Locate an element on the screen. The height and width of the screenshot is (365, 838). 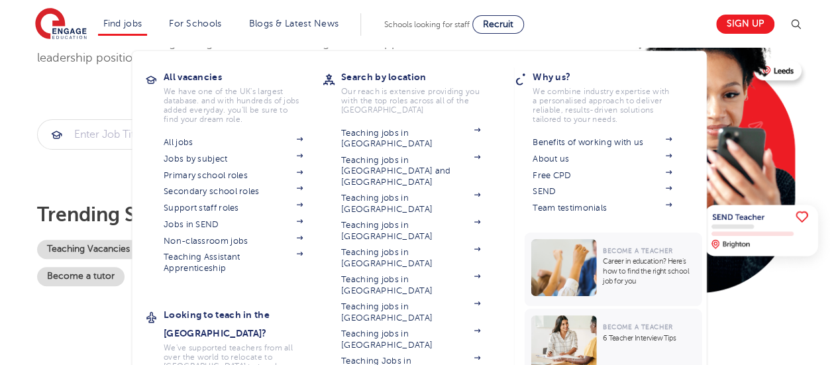
p: Welcome to the fastest-growing database of teaching, SEND, support and leadership positions for t... is located at coordinates (256, 50).